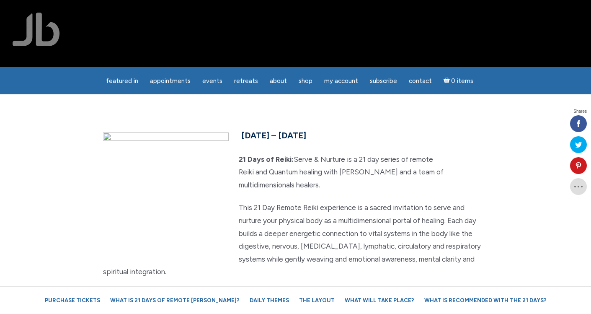  Describe the element at coordinates (341, 81) in the screenshot. I see `span: My Account` at that location.